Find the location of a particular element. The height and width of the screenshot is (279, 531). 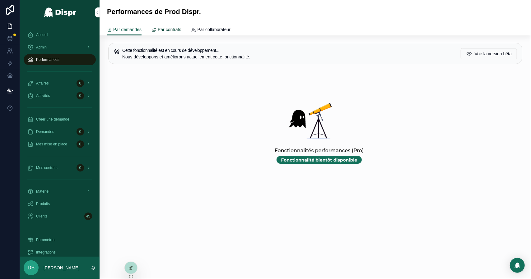

span: Par collaborateur is located at coordinates (214, 30).